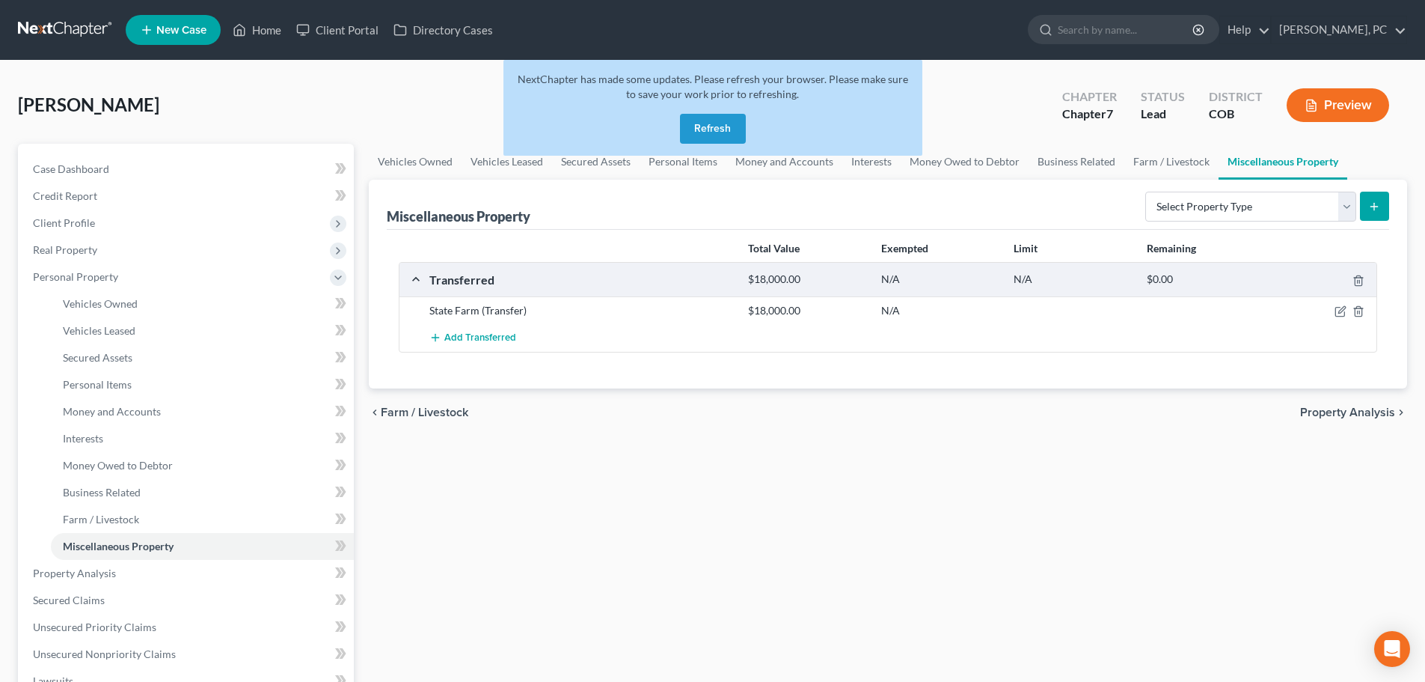 This screenshot has width=1425, height=682. What do you see at coordinates (104, 653) in the screenshot?
I see `span: Unsecured Nonpriority Claims` at bounding box center [104, 653].